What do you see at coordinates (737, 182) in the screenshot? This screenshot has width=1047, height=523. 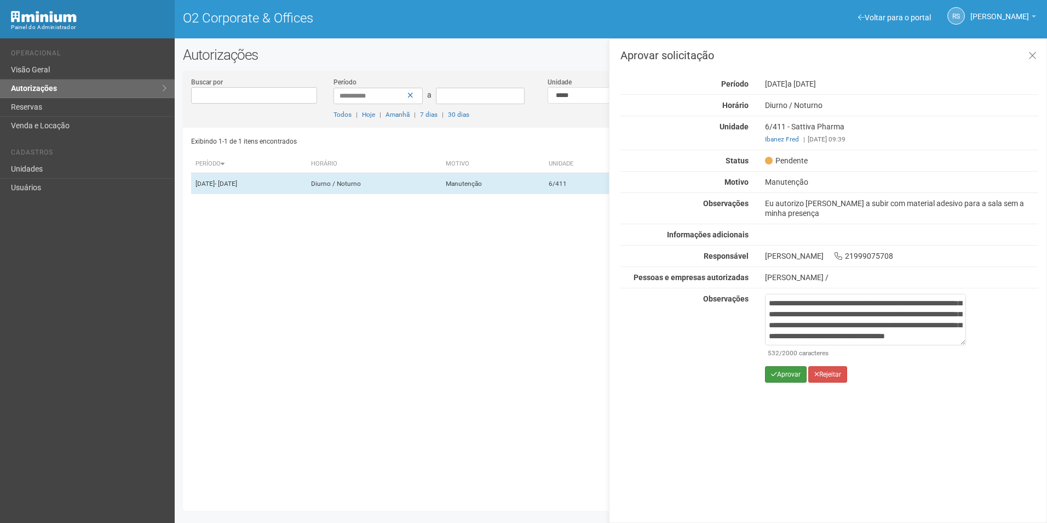 I see `strong: Motivo` at bounding box center [737, 182].